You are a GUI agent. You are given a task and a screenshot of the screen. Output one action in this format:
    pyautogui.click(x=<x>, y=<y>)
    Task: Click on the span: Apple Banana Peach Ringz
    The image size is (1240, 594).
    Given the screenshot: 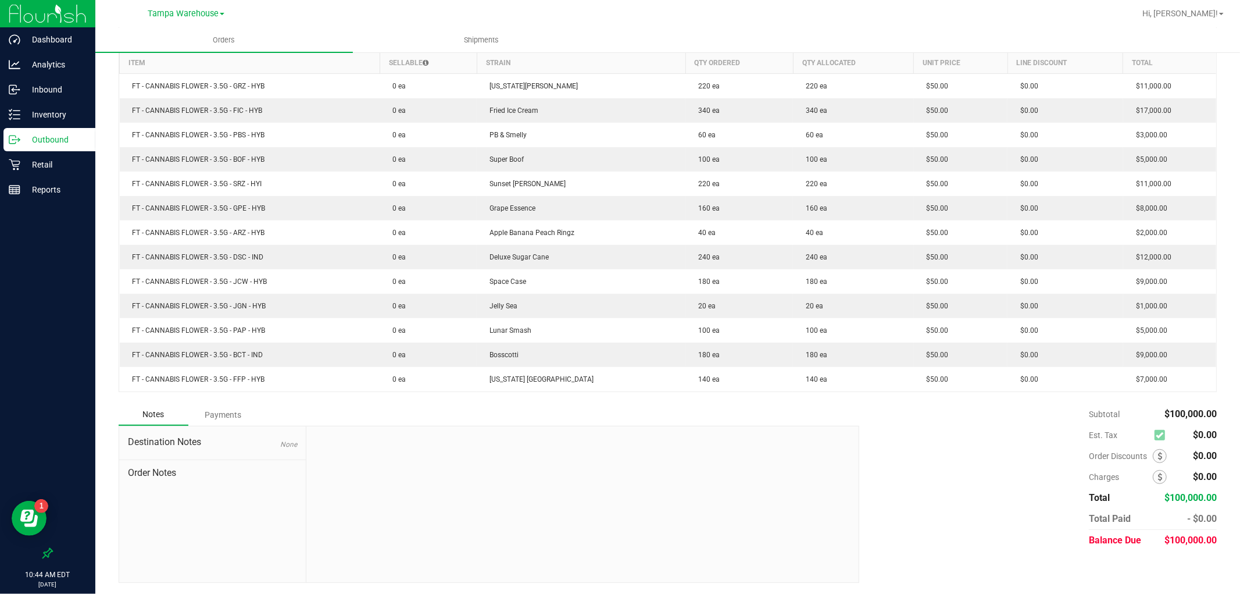 What is the action you would take?
    pyautogui.click(x=529, y=233)
    